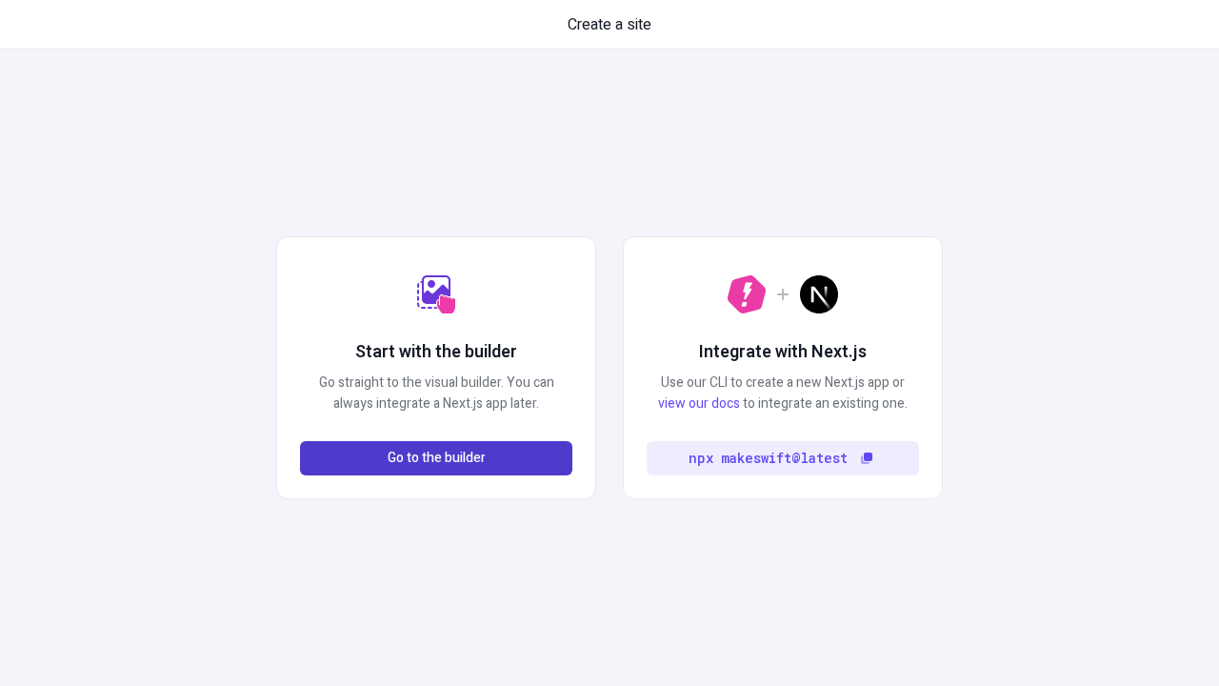  What do you see at coordinates (436, 393) in the screenshot?
I see `p: Go straight to the visual builder. You can always integrate a Next.js app later.` at bounding box center [436, 393].